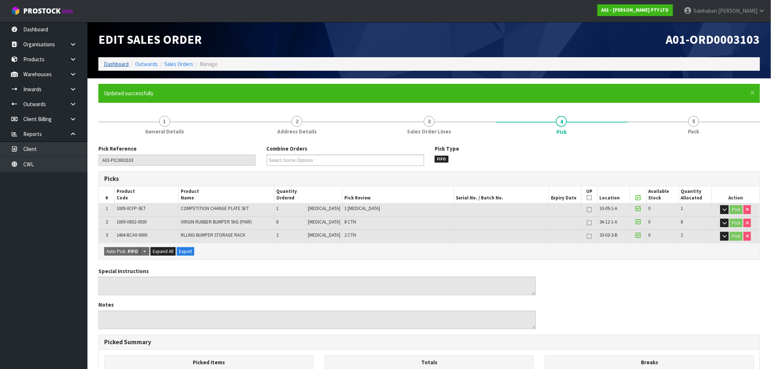  What do you see at coordinates (146, 195) in the screenshot?
I see `th: Product Code` at bounding box center [146, 195].